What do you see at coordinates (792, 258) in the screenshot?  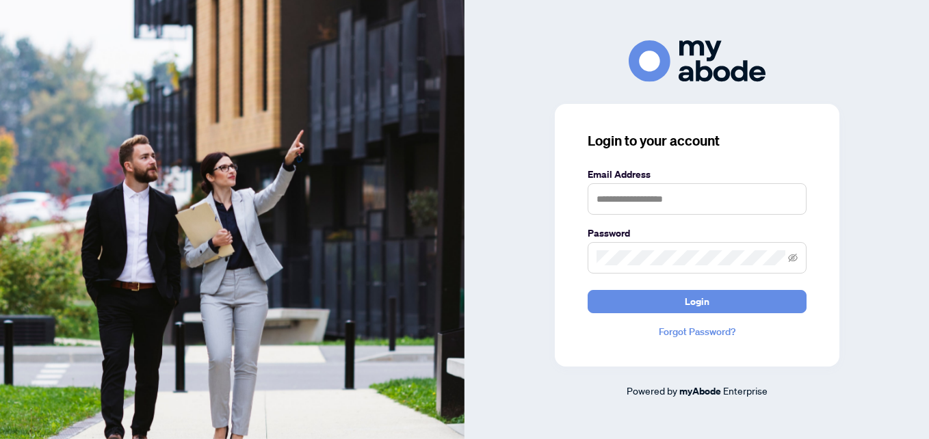 I see `span: eye-invisible` at bounding box center [792, 258].